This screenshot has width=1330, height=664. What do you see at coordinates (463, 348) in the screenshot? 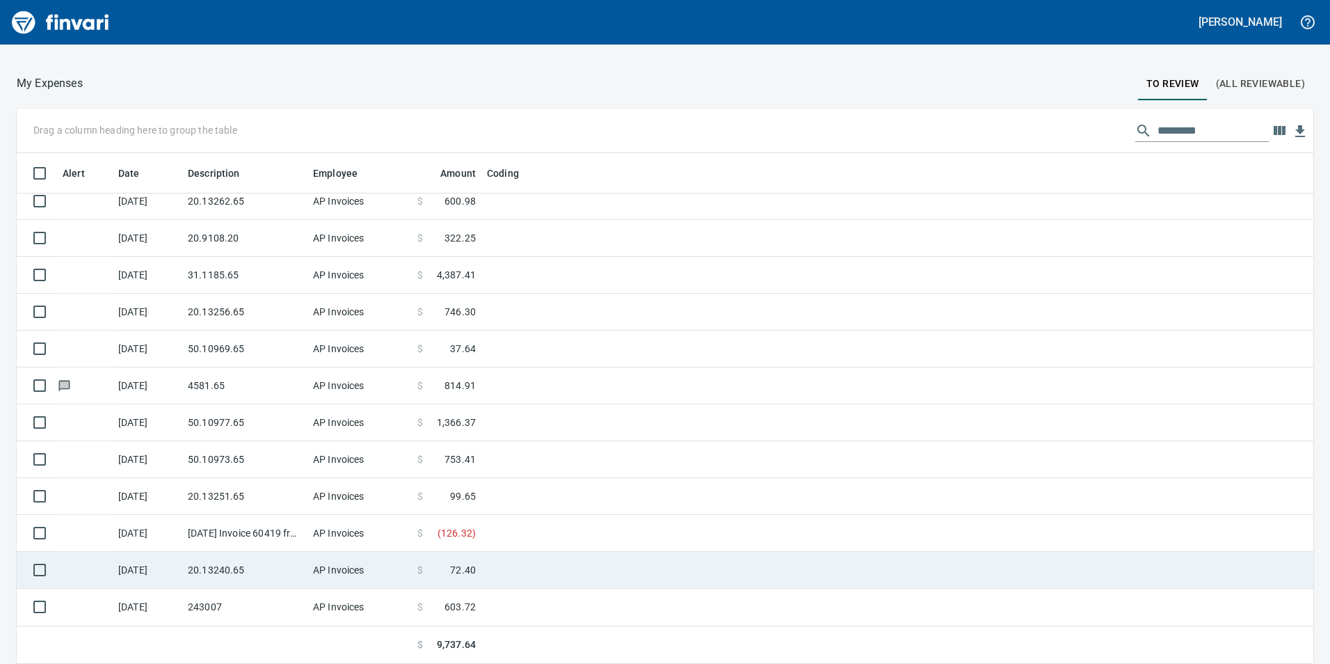
I see `span: 37.64` at bounding box center [463, 348].